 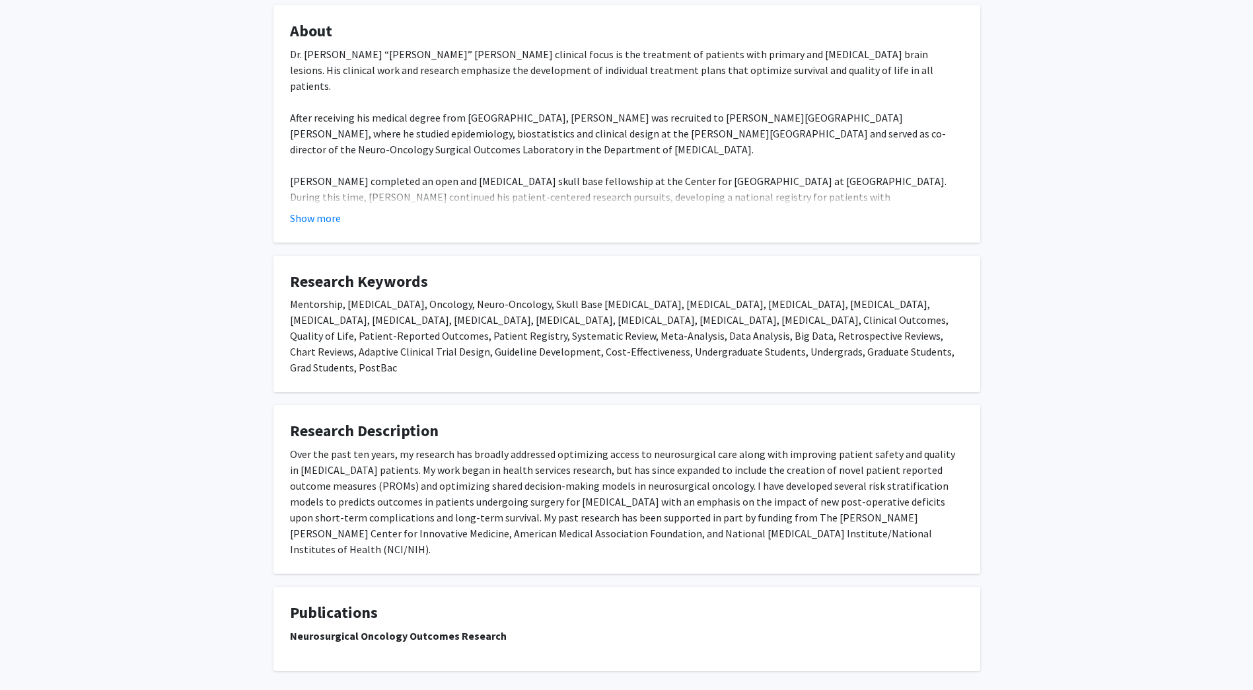 What do you see at coordinates (627, 612) in the screenshot?
I see `h4: Publications` at bounding box center [627, 612].